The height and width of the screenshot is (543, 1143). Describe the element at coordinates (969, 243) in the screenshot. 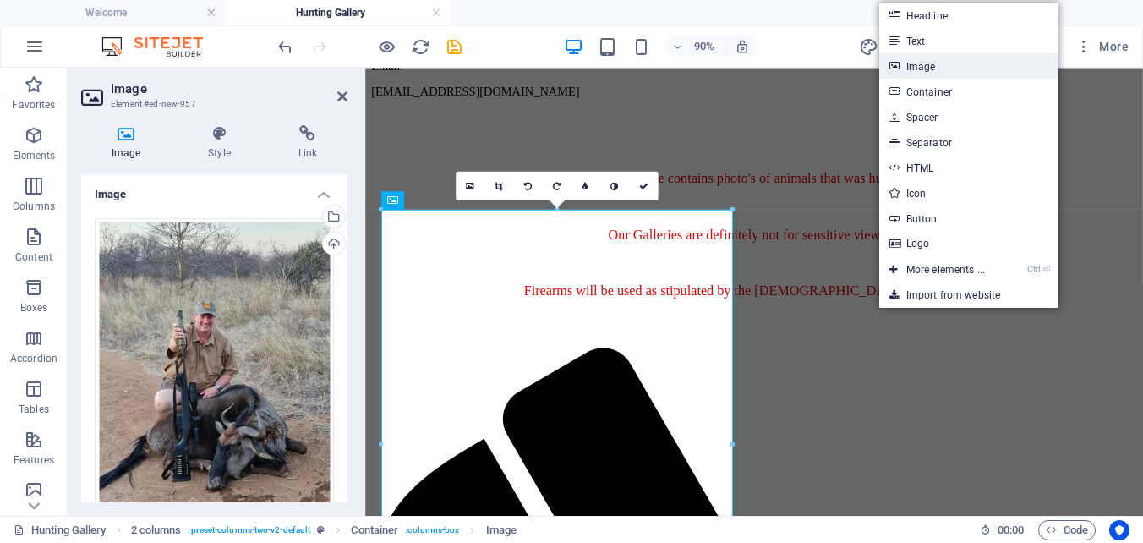

I see `a: Logo` at that location.